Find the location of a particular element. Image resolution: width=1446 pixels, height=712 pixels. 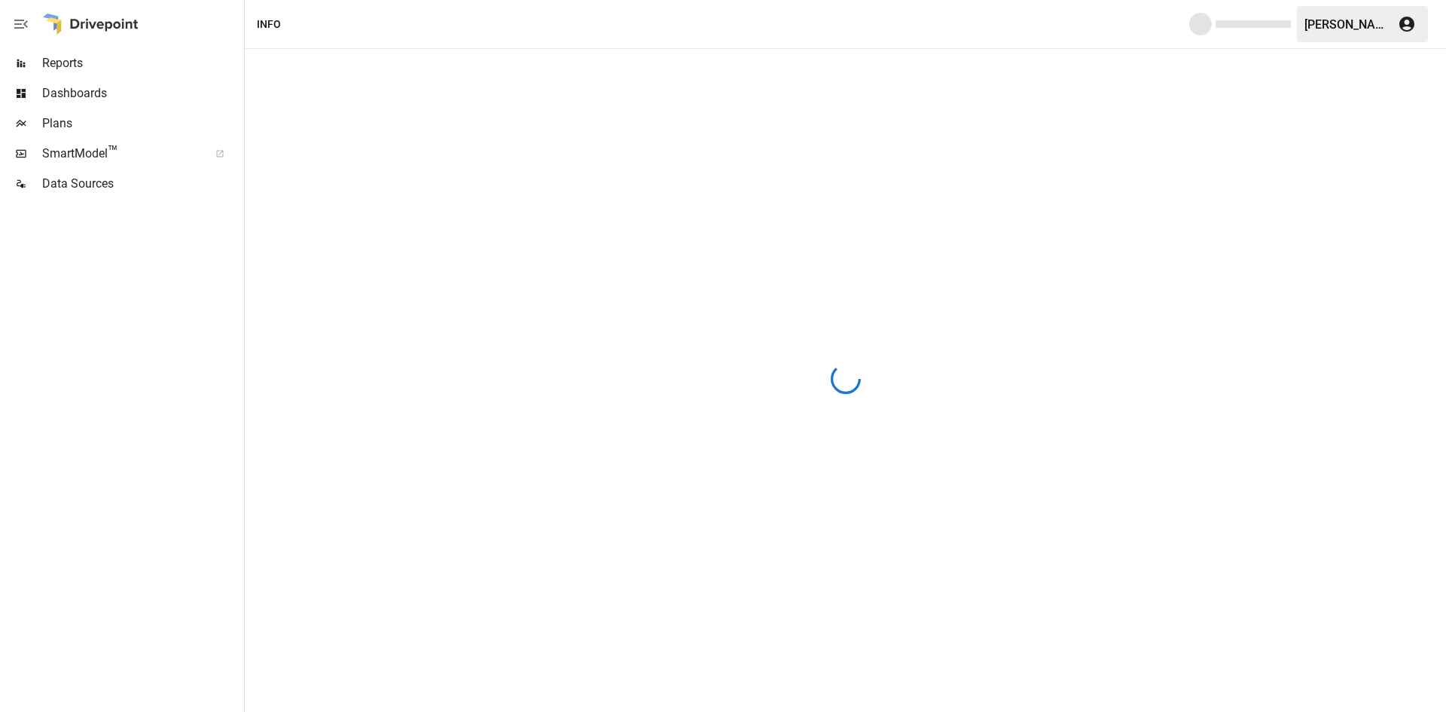

span: Reports is located at coordinates (142, 63).